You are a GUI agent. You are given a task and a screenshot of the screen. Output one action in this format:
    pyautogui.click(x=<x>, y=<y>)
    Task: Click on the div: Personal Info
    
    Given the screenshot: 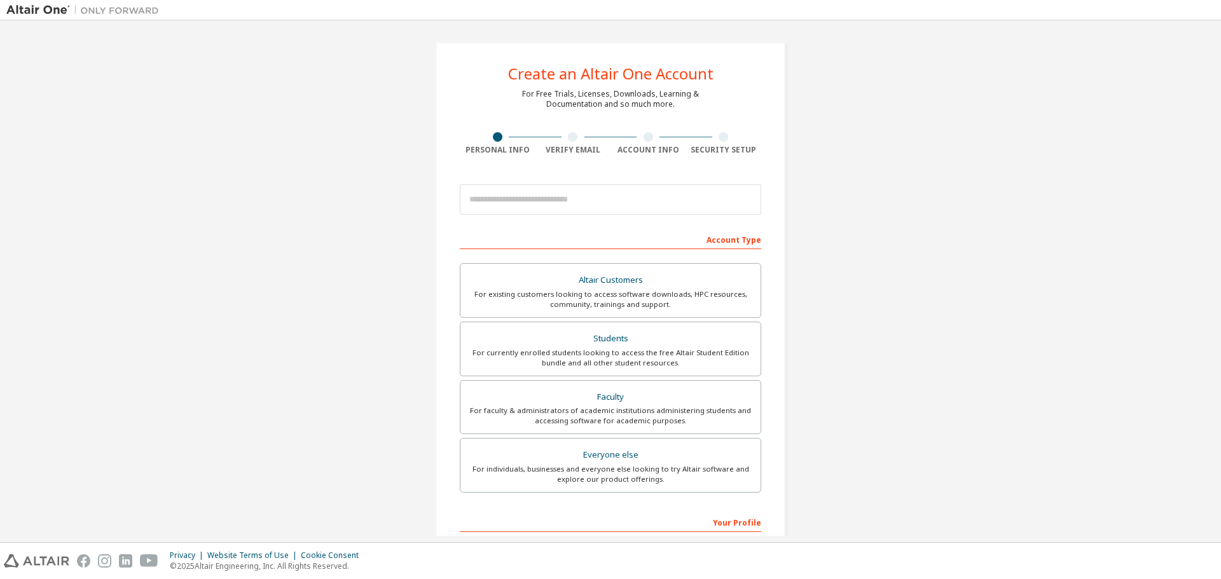 What is the action you would take?
    pyautogui.click(x=497, y=150)
    